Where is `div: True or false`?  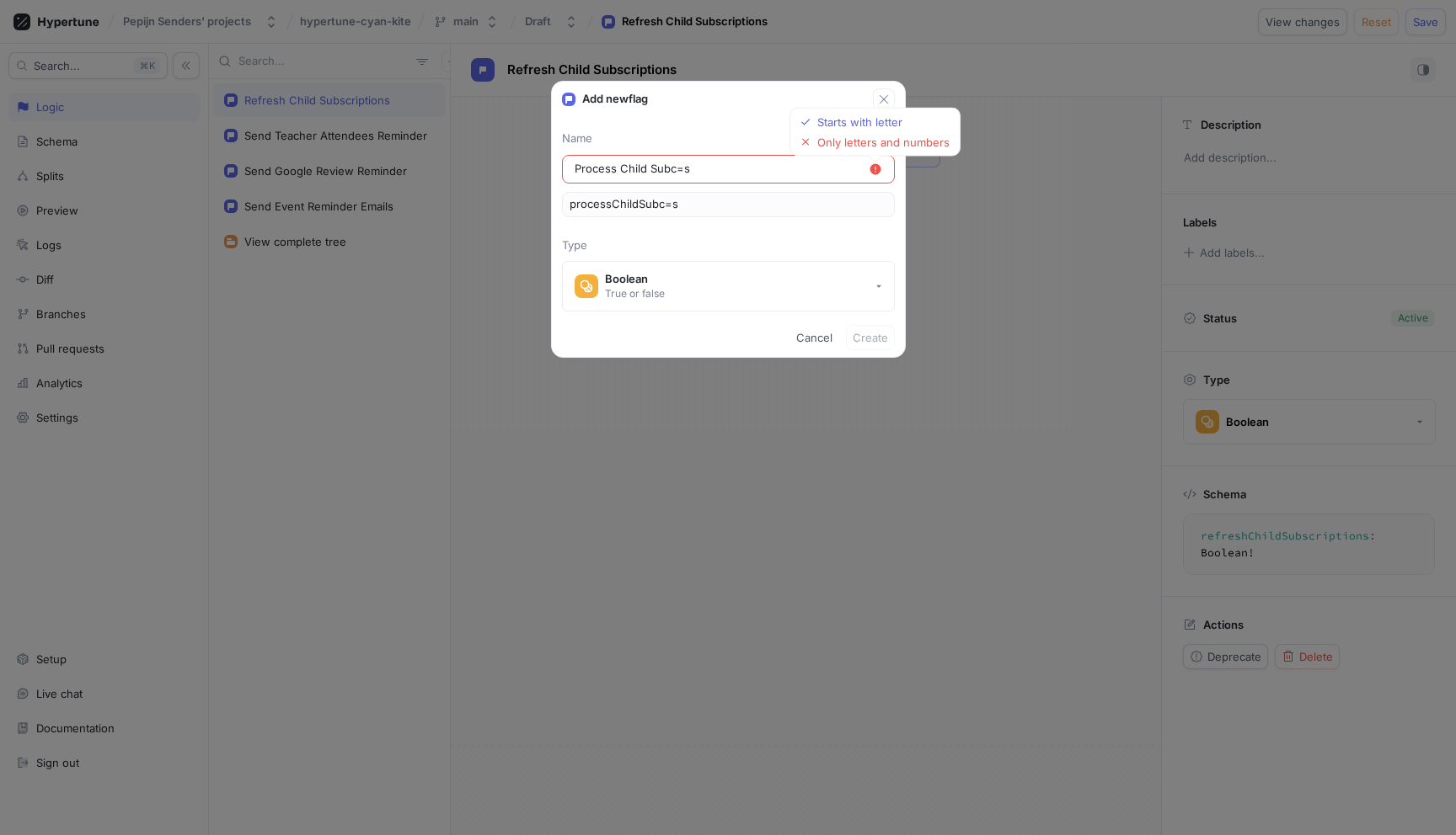
div: True or false is located at coordinates (635, 293).